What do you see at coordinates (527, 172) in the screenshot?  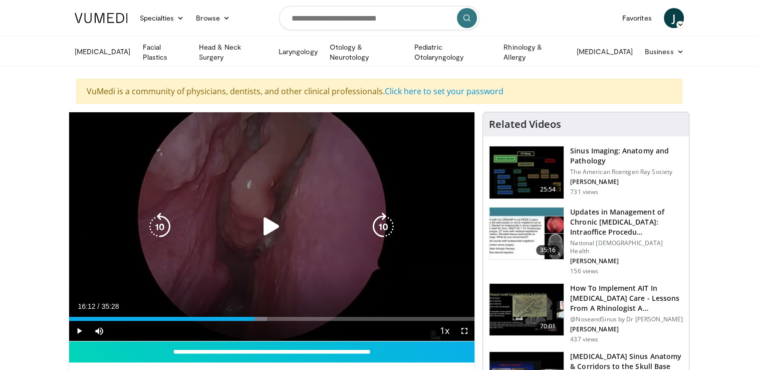 I see `img: 5d00bf9a-6682-42b9-8190-7af1e88f226b.150x105_q85_crop-smart_upscale.jpg` at bounding box center [527, 172].